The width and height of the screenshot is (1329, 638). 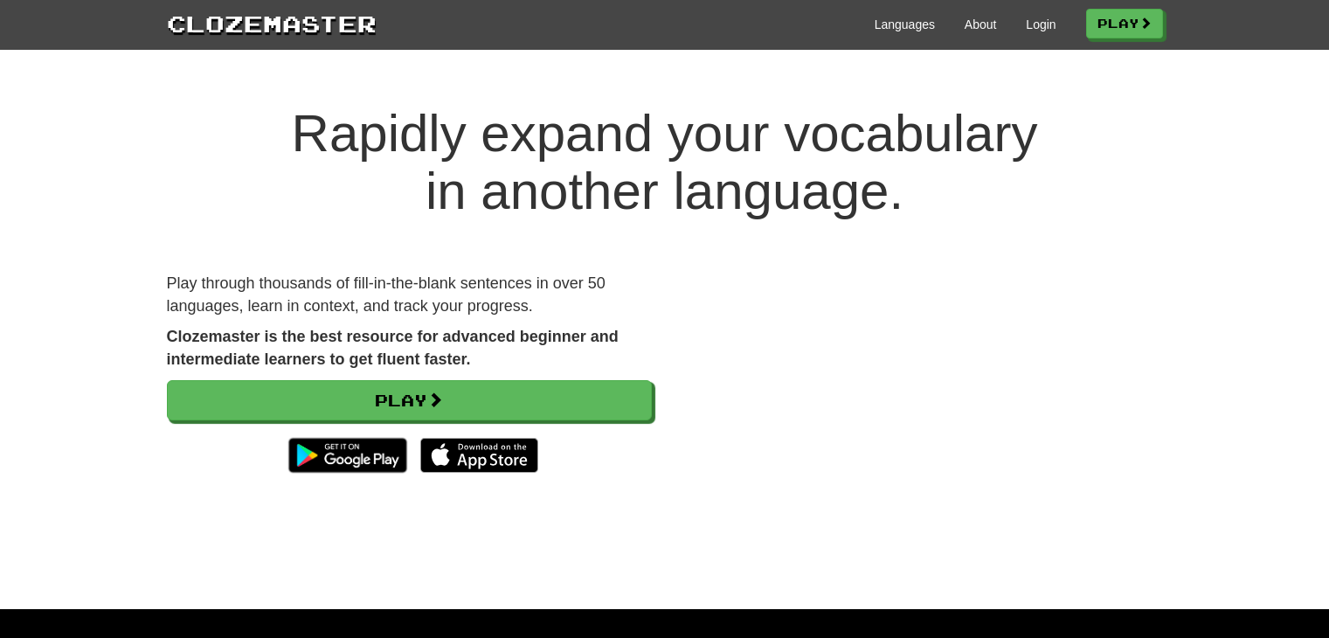 What do you see at coordinates (272, 23) in the screenshot?
I see `a: Clozemaster` at bounding box center [272, 23].